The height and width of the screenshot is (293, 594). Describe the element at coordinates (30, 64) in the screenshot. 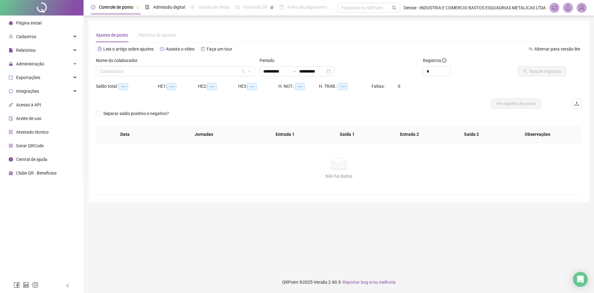

I see `span: Administração` at that location.